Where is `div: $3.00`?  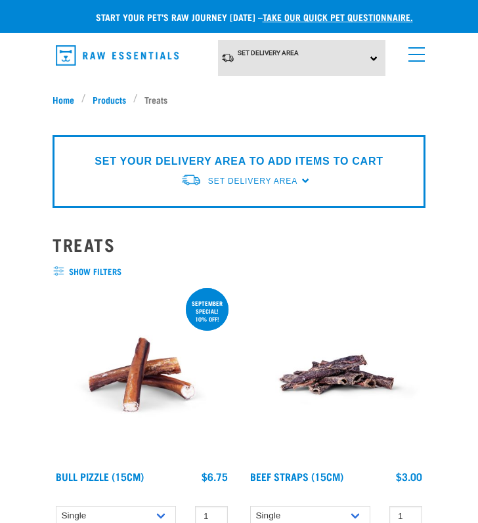 div: $3.00 is located at coordinates (409, 477).